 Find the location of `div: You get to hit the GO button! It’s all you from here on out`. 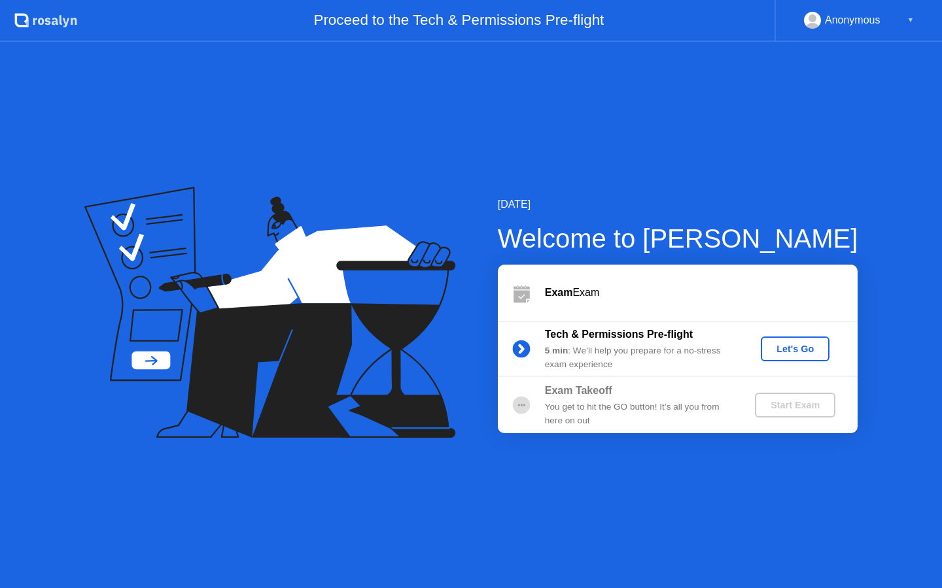

div: You get to hit the GO button! It’s all you from here on out is located at coordinates (639, 414).